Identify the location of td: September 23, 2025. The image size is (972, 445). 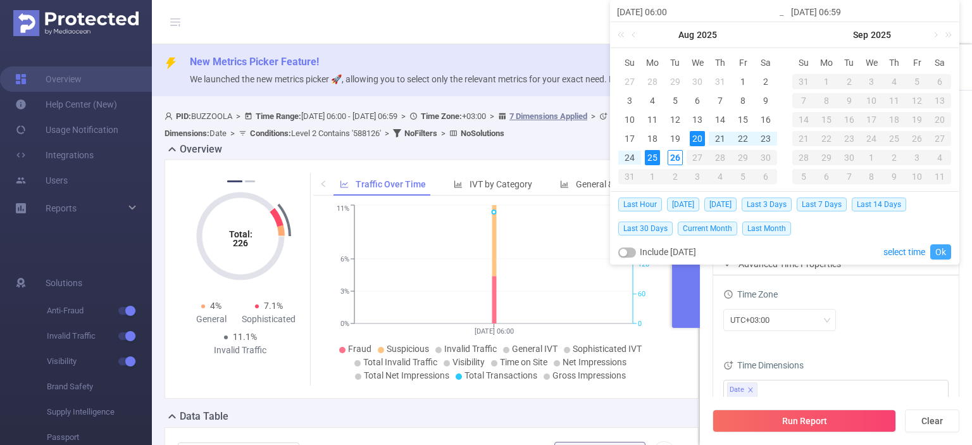
(849, 139).